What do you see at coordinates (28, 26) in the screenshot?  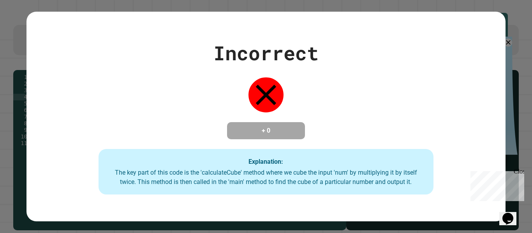 I see `div: Chat with us now!Close` at bounding box center [28, 26].